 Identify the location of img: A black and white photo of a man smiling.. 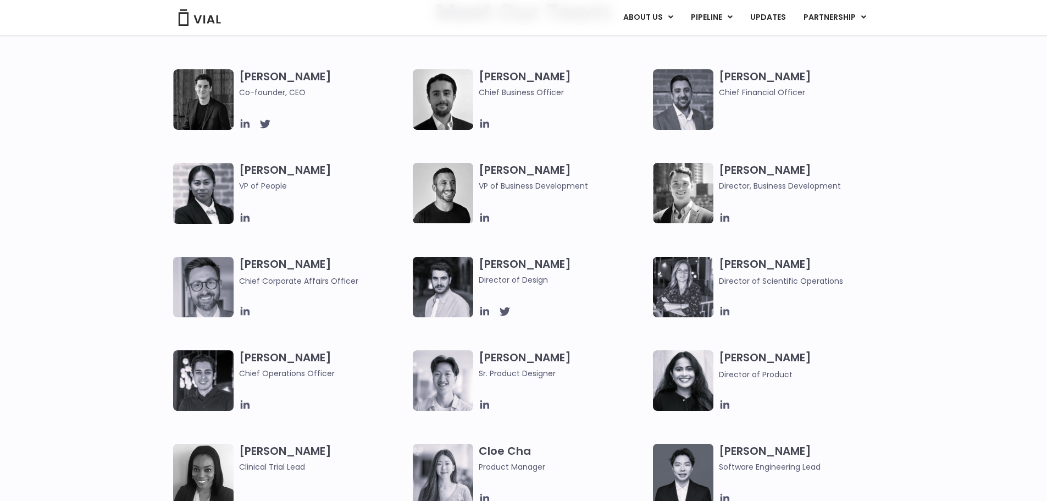
(443, 193).